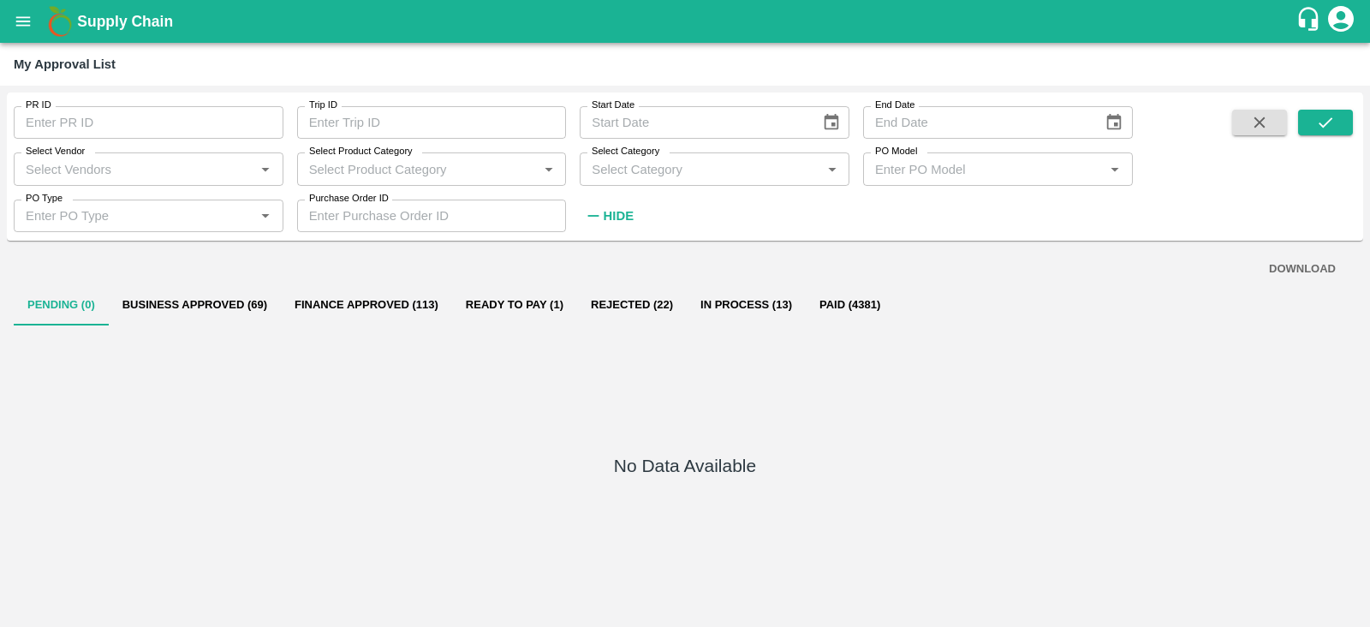 The width and height of the screenshot is (1370, 627). Describe the element at coordinates (1341, 21) in the screenshot. I see `div: account of current user` at that location.